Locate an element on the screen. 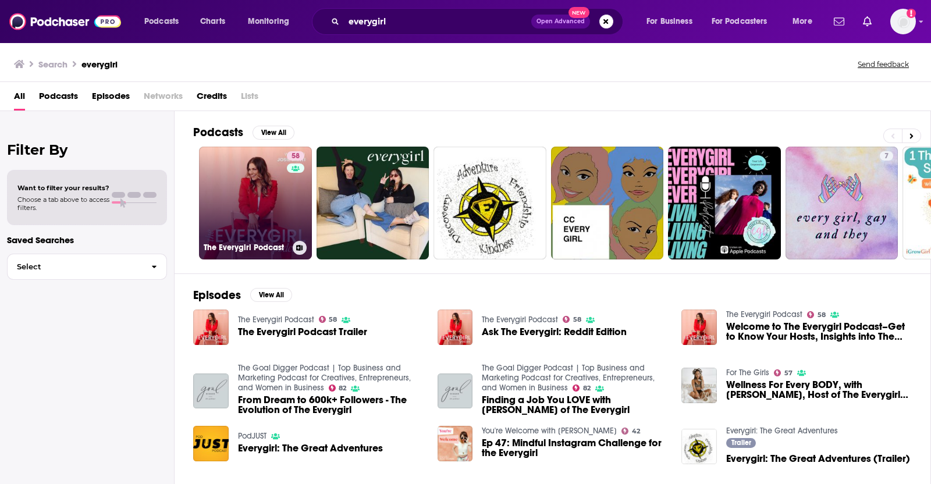  span: 42 is located at coordinates (636, 431).